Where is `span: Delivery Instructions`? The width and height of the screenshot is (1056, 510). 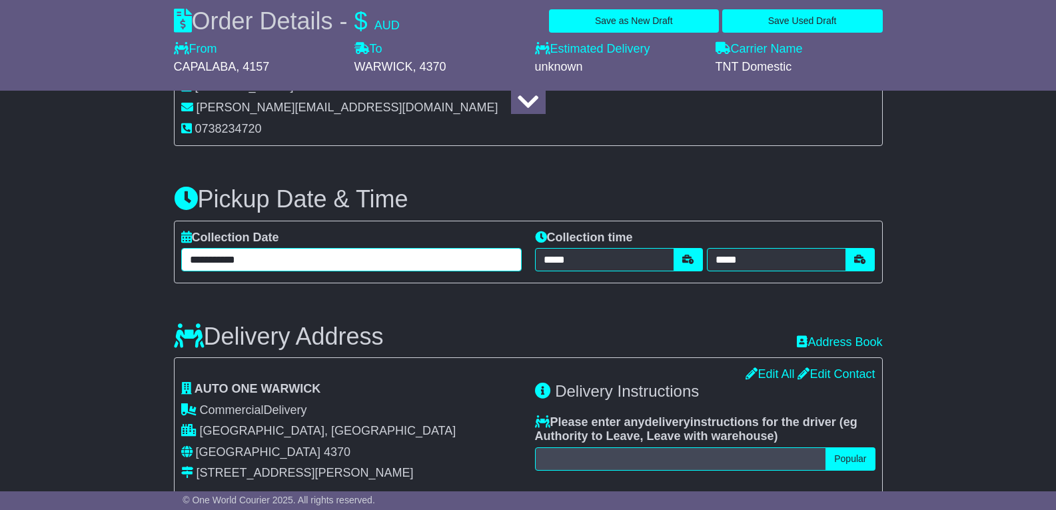
span: Delivery Instructions is located at coordinates (627, 390).